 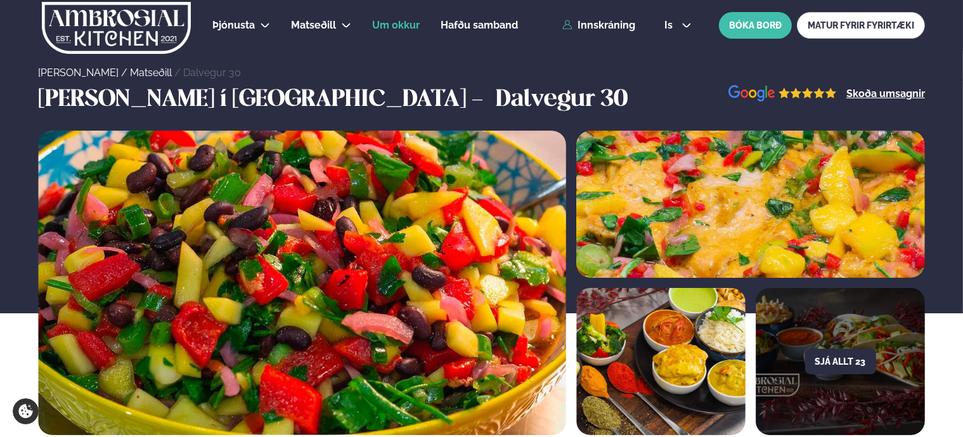 I want to click on span: Um okkur, so click(x=396, y=25).